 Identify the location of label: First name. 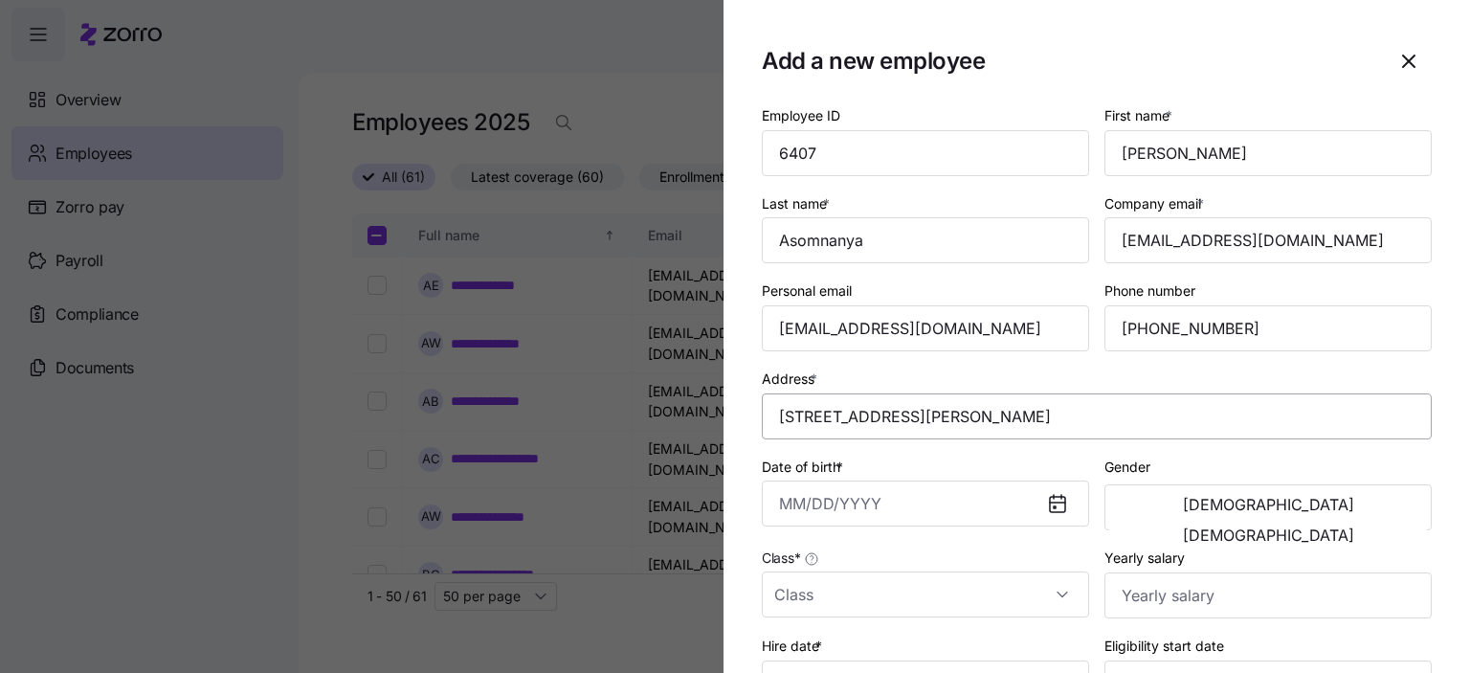
(1140, 116).